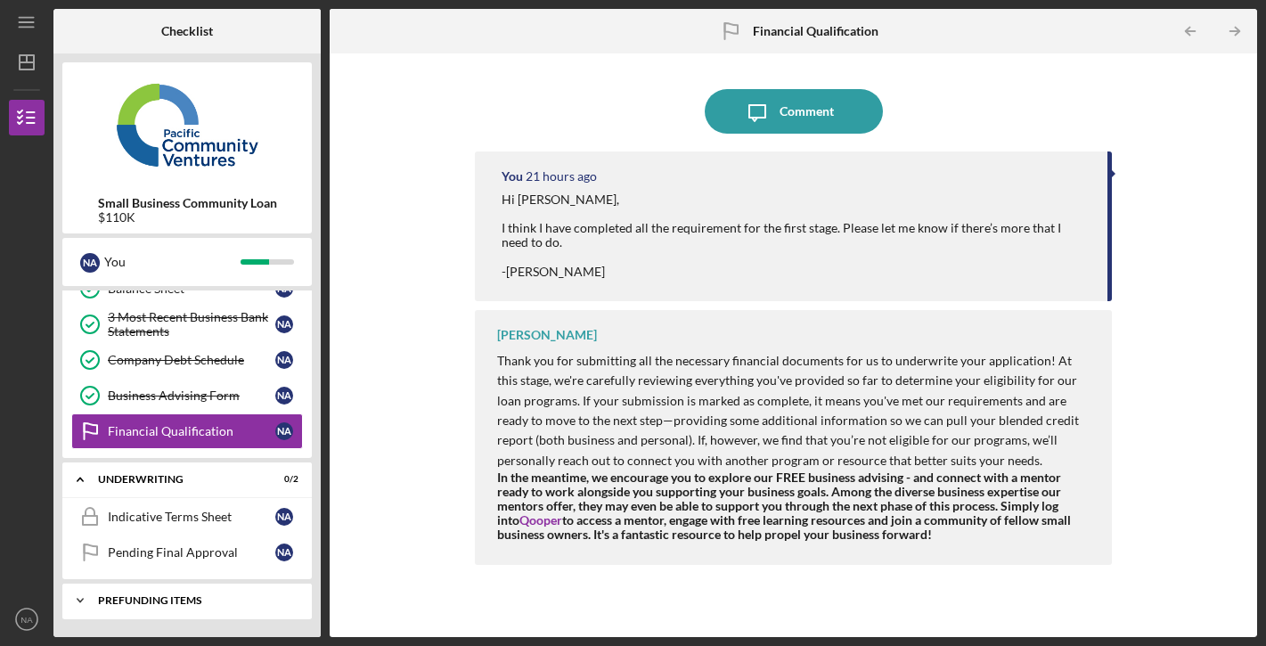 Image resolution: width=1266 pixels, height=646 pixels. I want to click on div: 3 Most Recent Business Bank Statements, so click(192, 324).